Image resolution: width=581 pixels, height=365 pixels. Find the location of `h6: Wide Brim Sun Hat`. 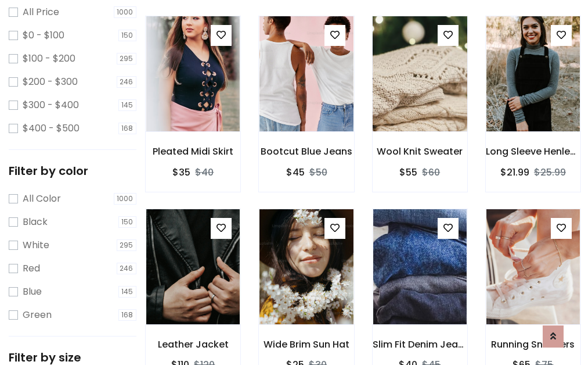

h6: Wide Brim Sun Hat is located at coordinates (306, 344).